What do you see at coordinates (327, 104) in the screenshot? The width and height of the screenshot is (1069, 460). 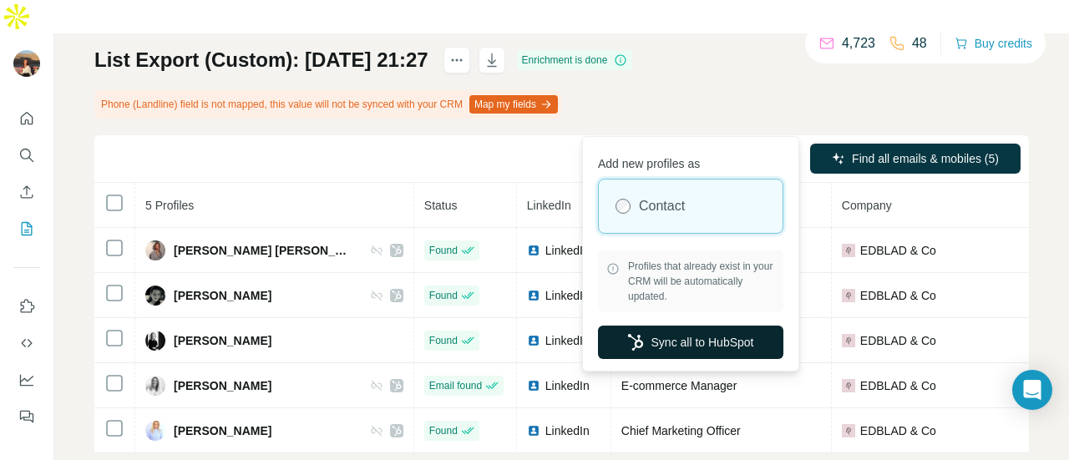 I see `div: Phone (Landline) field is not mapped, this value will not be synced with your CRM` at bounding box center [327, 104].